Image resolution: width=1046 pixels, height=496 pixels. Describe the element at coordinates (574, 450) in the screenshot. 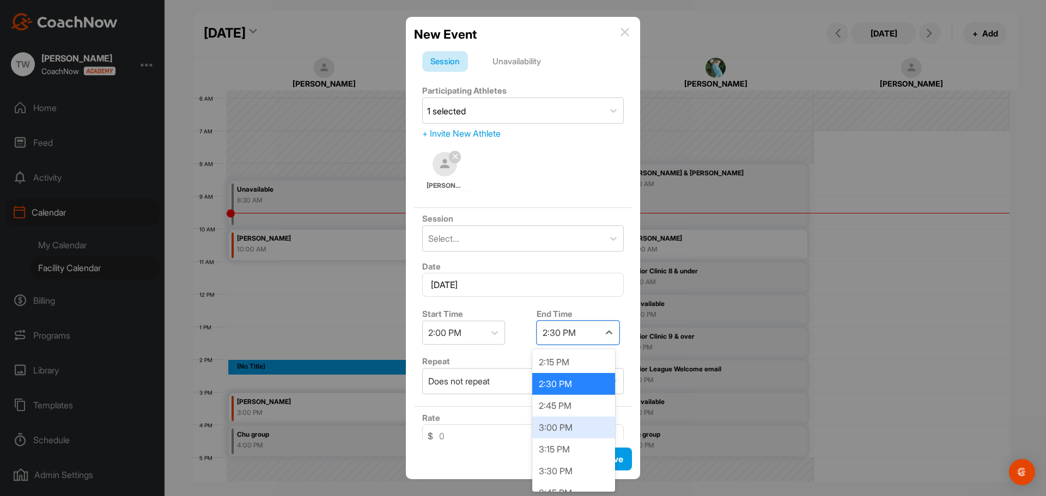

I see `div: 3:15 PM` at that location.